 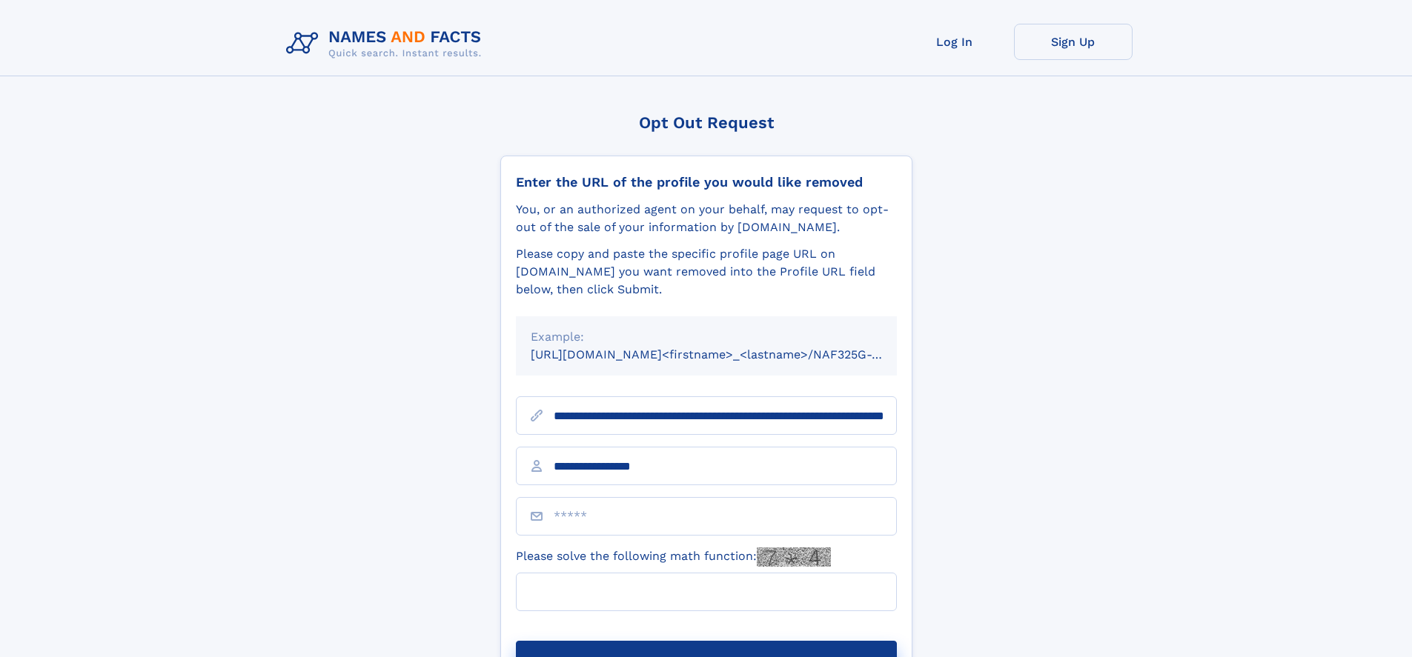 I want to click on div: Example:, so click(x=706, y=337).